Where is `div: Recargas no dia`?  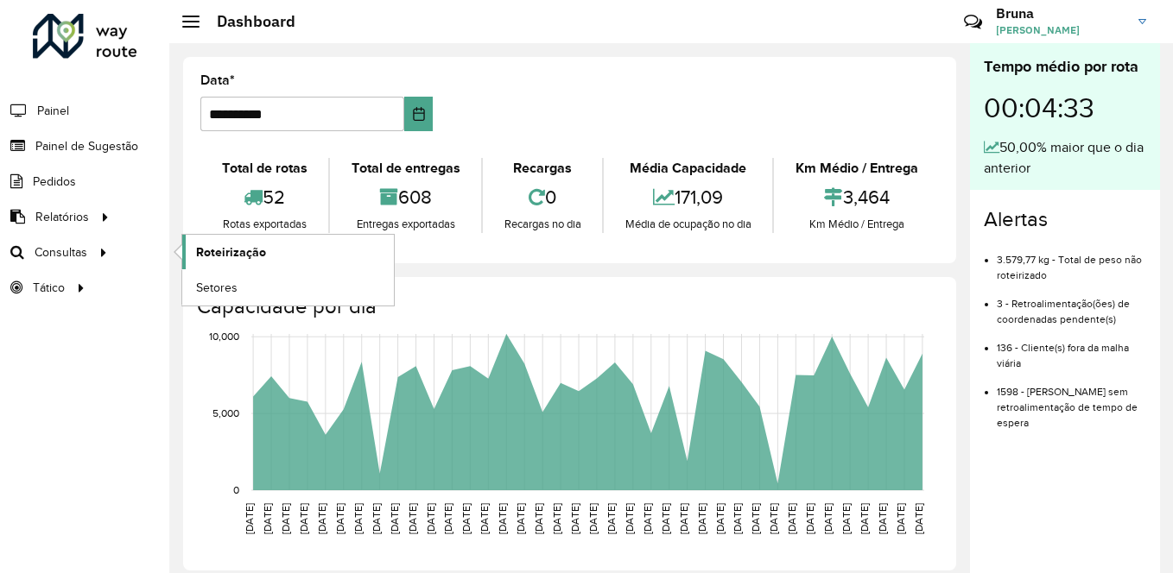
div: Recargas no dia is located at coordinates (542, 225).